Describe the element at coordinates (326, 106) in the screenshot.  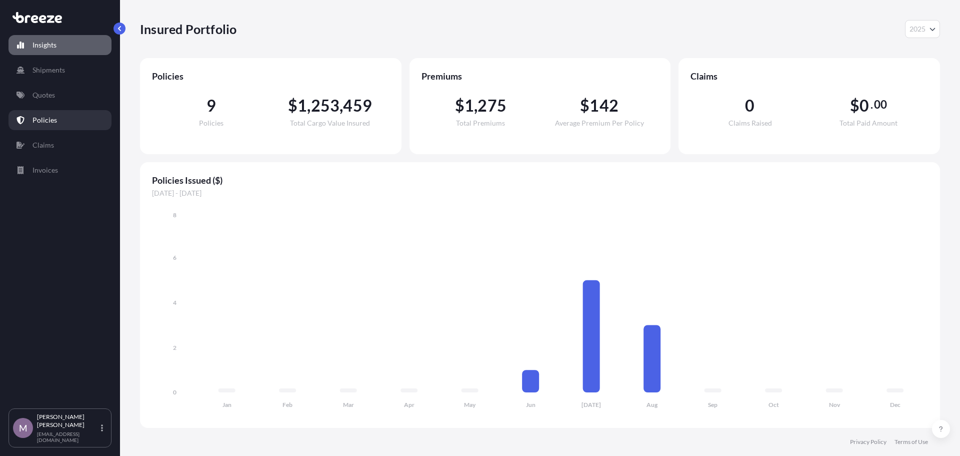
I see `span: 253` at that location.